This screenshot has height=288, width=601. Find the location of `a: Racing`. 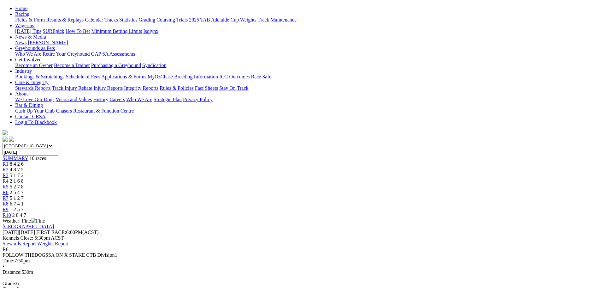

a: Racing is located at coordinates (22, 14).